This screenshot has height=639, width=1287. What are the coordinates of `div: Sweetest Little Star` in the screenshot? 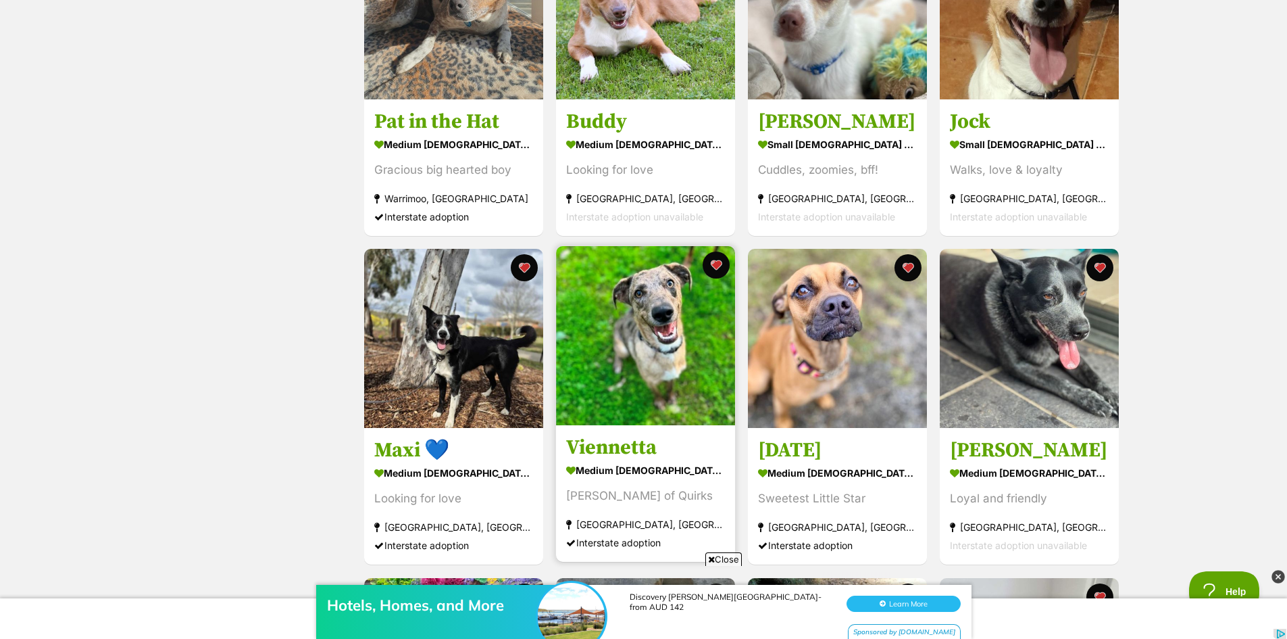 It's located at (837, 499).